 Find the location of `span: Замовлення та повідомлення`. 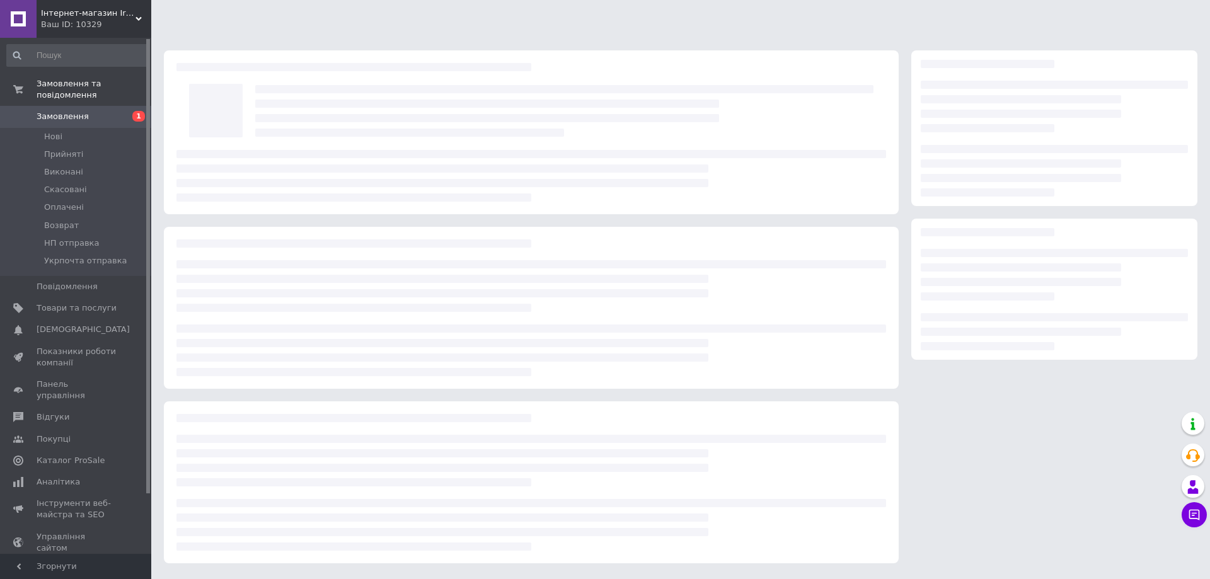

span: Замовлення та повідомлення is located at coordinates (94, 90).